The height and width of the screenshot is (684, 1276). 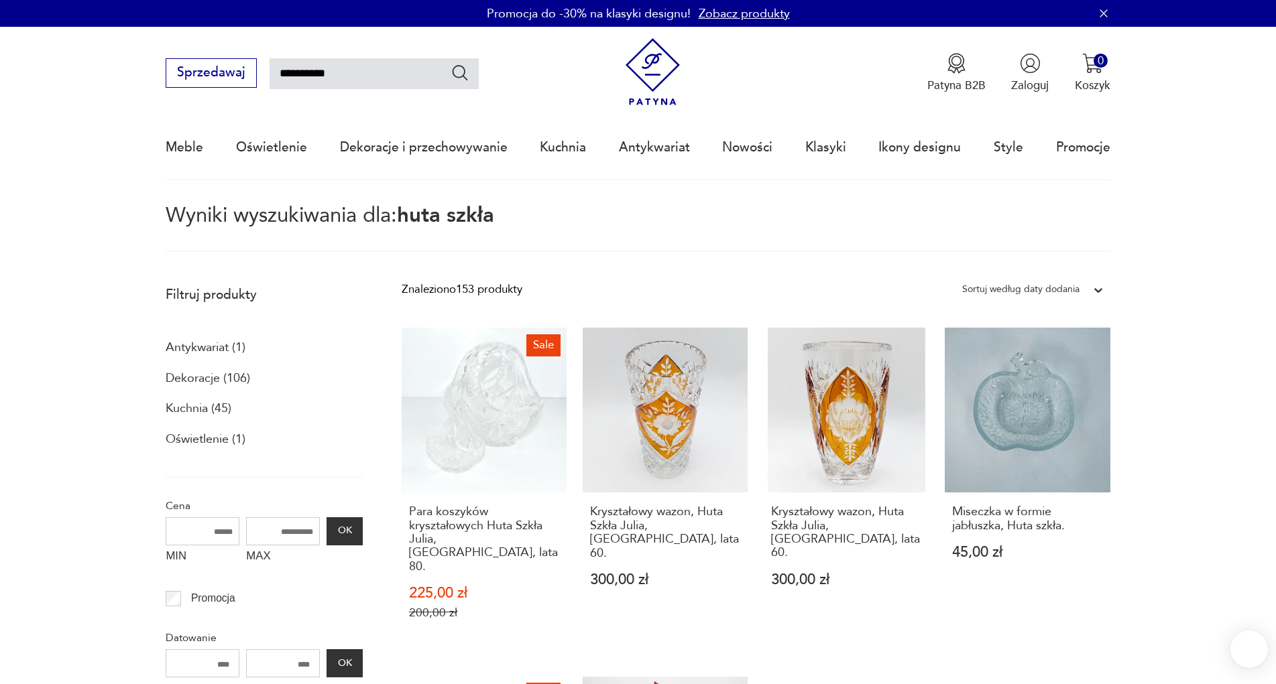 I want to click on p: 45,00 zł, so click(x=1027, y=552).